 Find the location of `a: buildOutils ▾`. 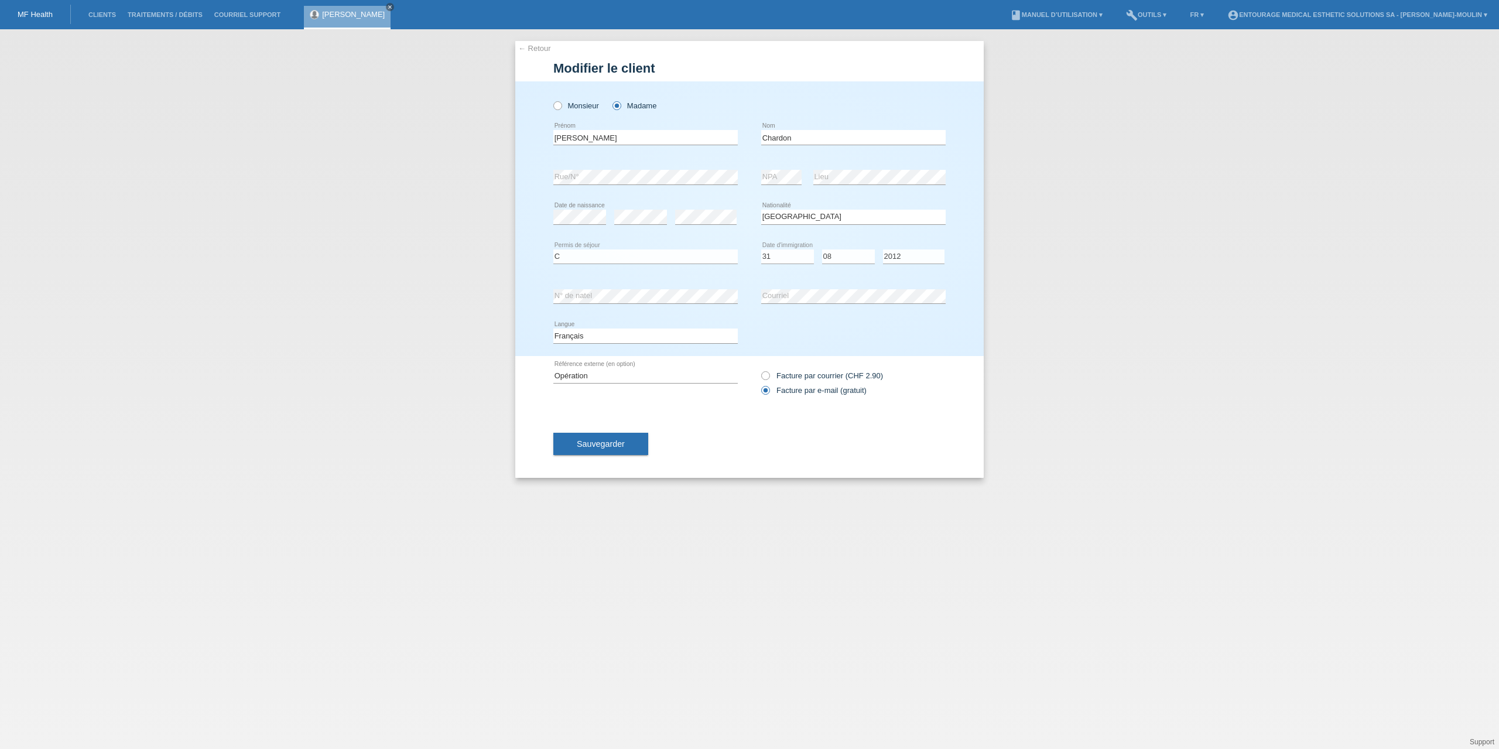

a: buildOutils ▾ is located at coordinates (1146, 15).